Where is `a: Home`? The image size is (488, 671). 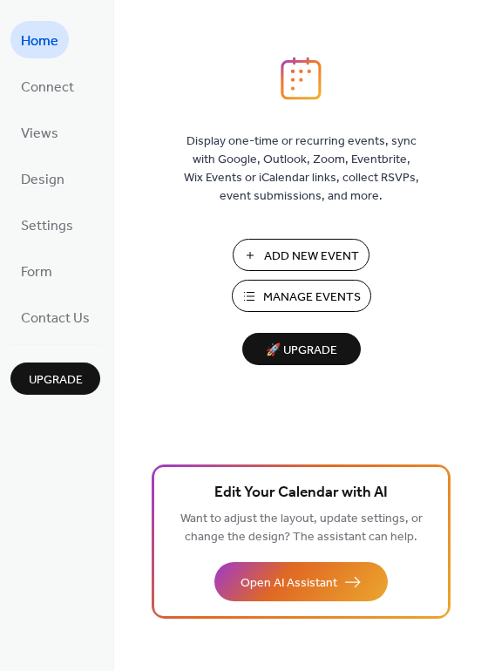 a: Home is located at coordinates (39, 39).